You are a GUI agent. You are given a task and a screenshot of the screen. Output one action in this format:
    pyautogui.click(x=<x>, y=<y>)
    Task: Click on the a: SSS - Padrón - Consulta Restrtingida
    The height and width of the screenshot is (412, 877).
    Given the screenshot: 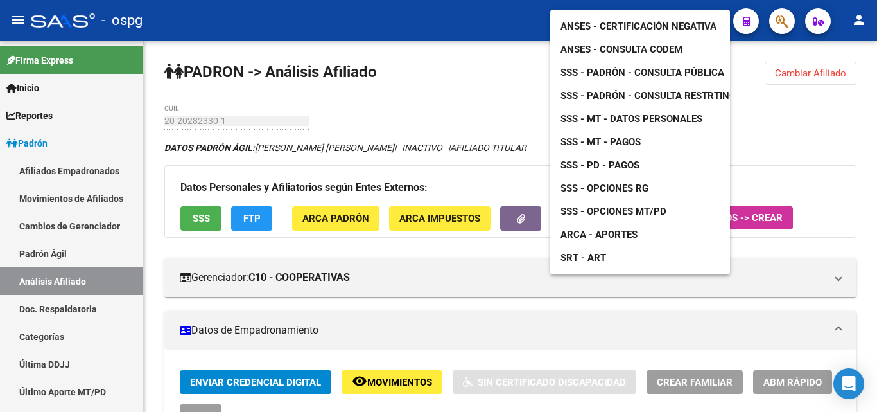 What is the action you would take?
    pyautogui.click(x=656, y=96)
    